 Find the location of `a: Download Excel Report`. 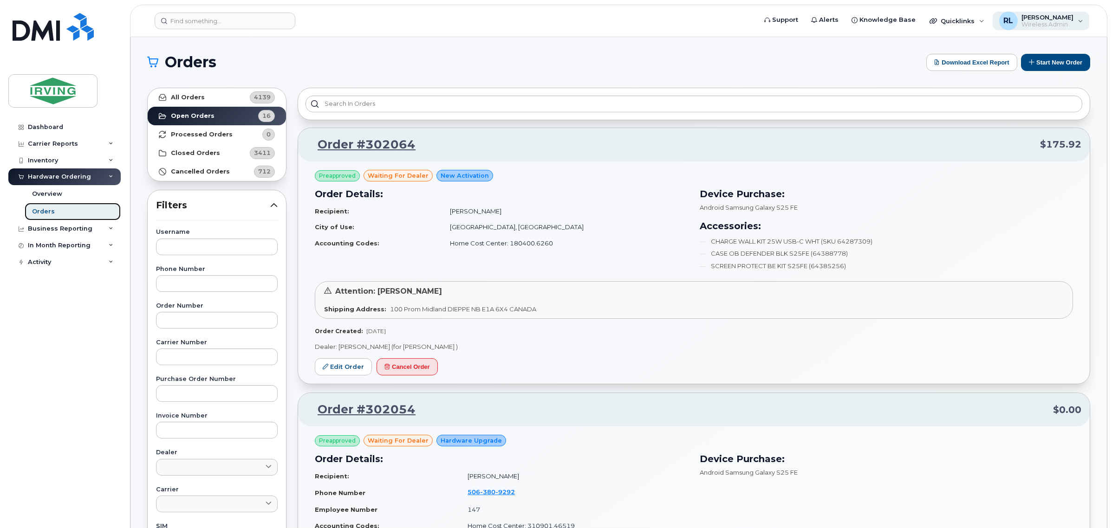

a: Download Excel Report is located at coordinates (972, 62).